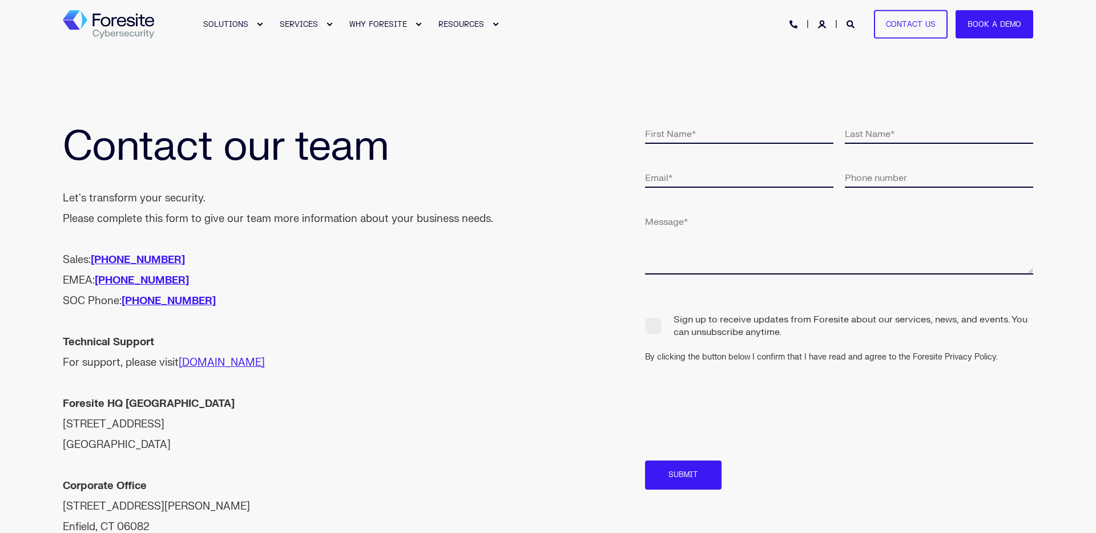 This screenshot has width=1096, height=533. What do you see at coordinates (939, 133) in the screenshot?
I see `input: Last Name*` at bounding box center [939, 133].